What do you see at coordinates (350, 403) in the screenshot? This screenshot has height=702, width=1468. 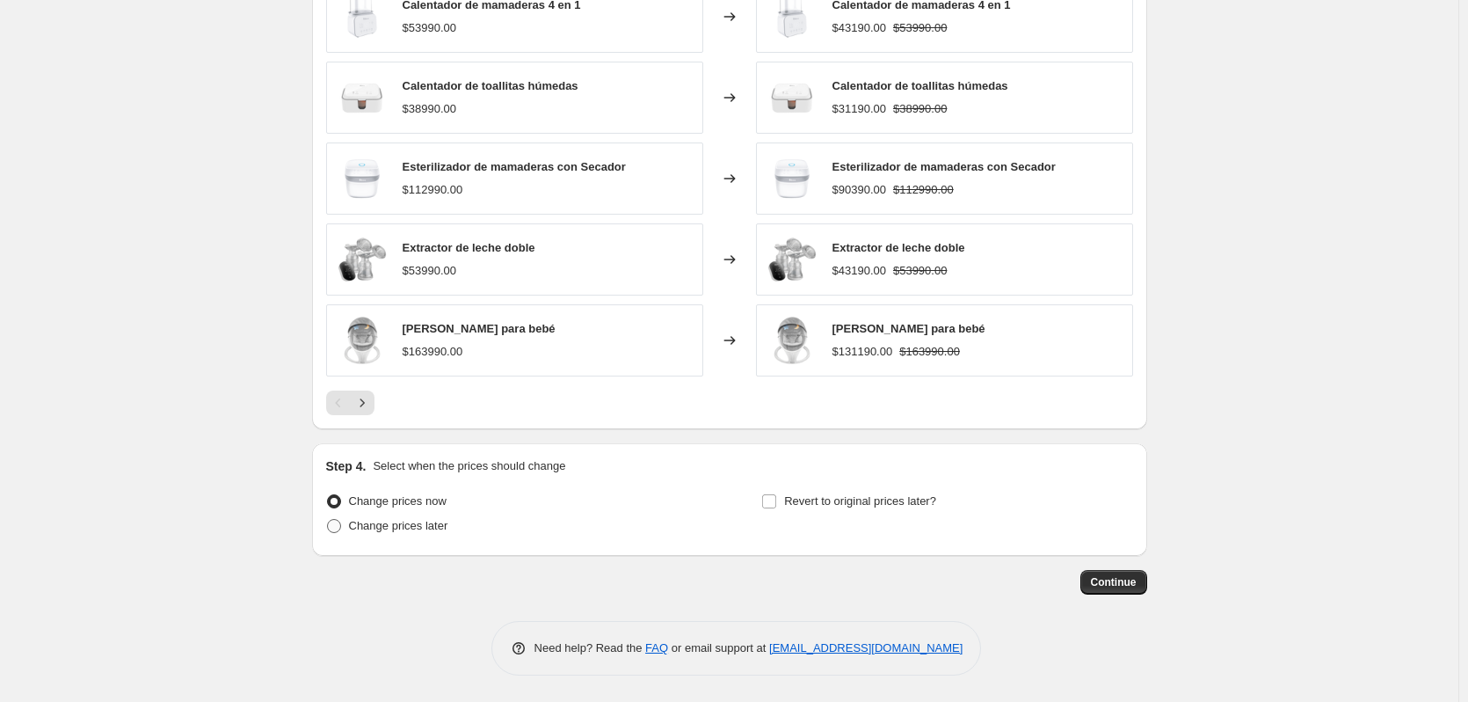 I see `nav: Pagination` at bounding box center [350, 403].